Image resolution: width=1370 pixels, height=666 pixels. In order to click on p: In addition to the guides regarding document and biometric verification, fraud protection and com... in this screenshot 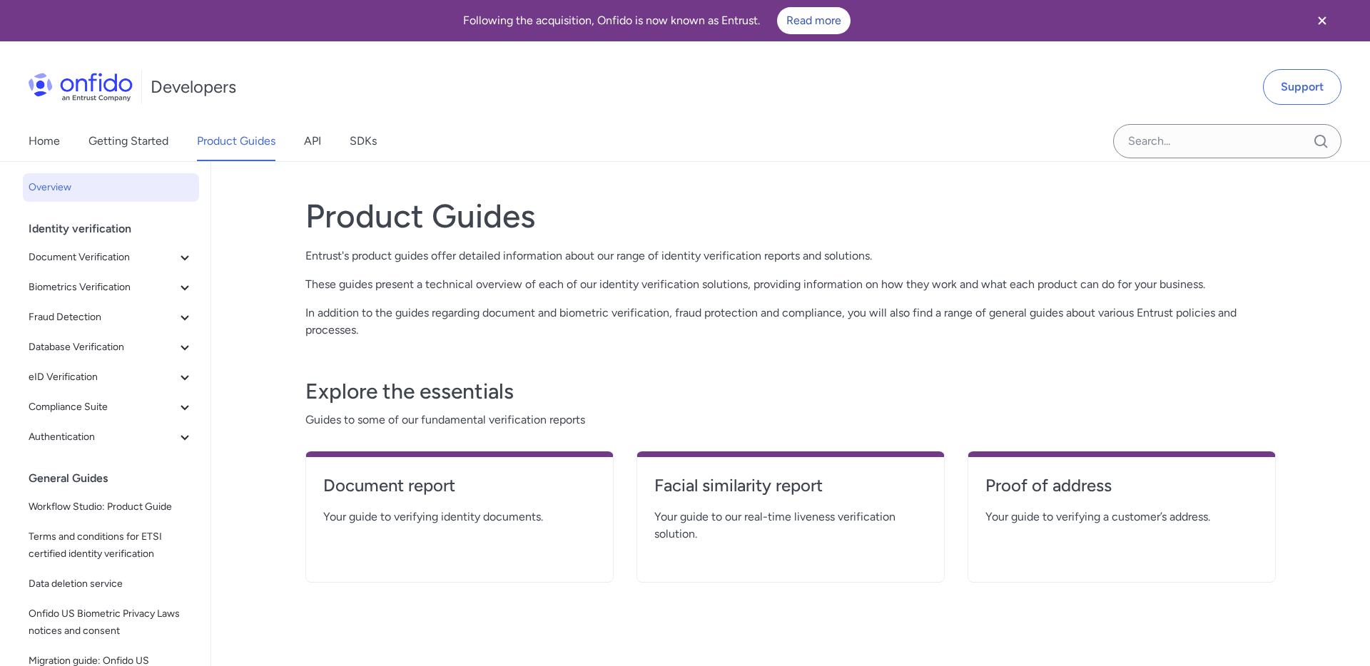, I will do `click(790, 322)`.